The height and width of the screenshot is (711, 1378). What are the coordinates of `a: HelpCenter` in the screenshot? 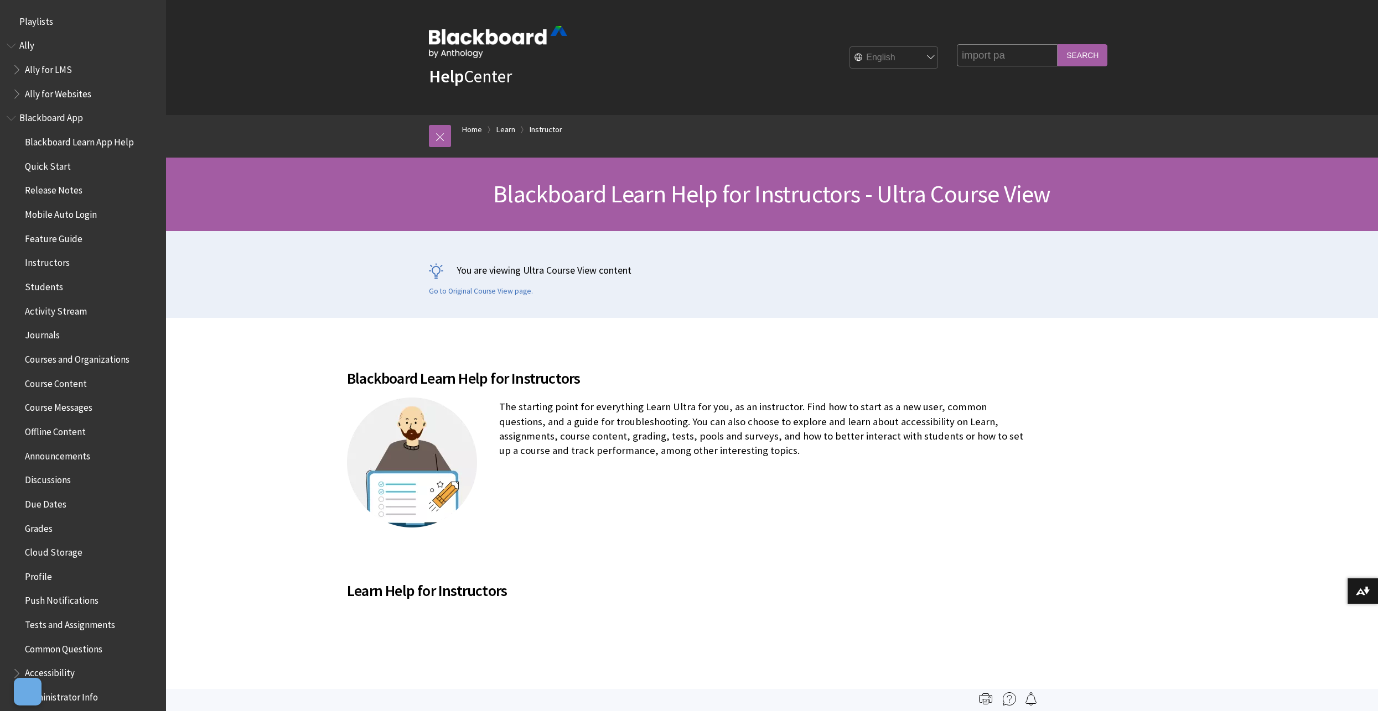 It's located at (470, 76).